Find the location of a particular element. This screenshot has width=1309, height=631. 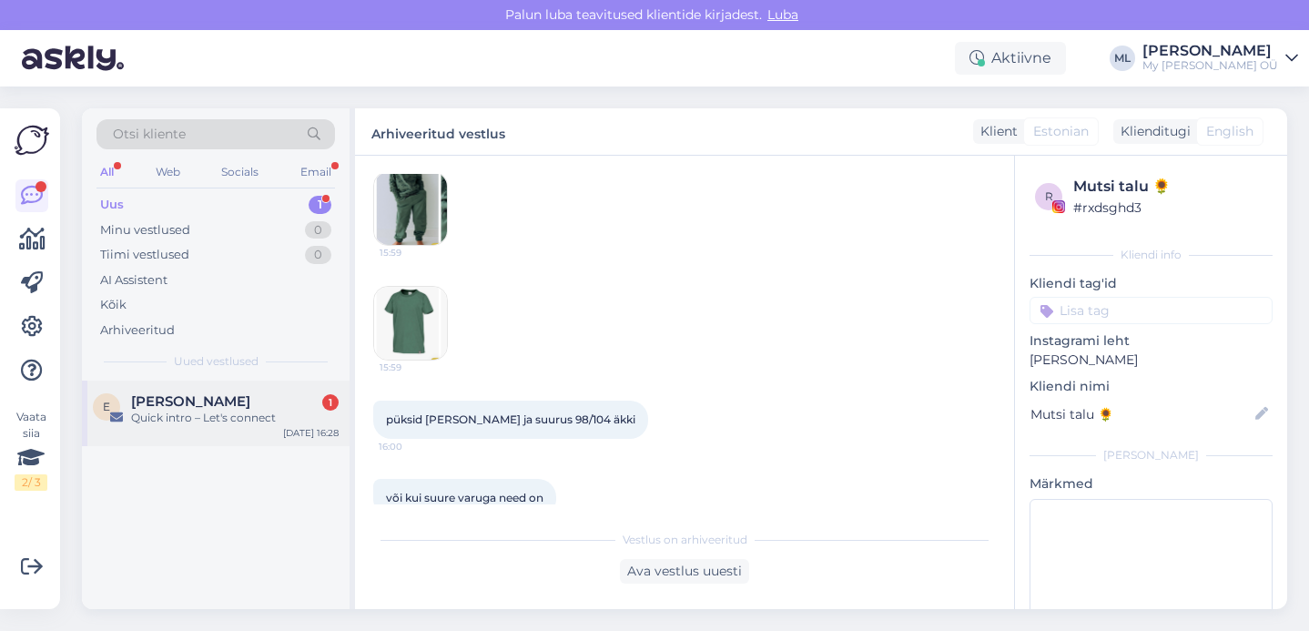

p: Kliendi tag'id is located at coordinates (1151, 283).